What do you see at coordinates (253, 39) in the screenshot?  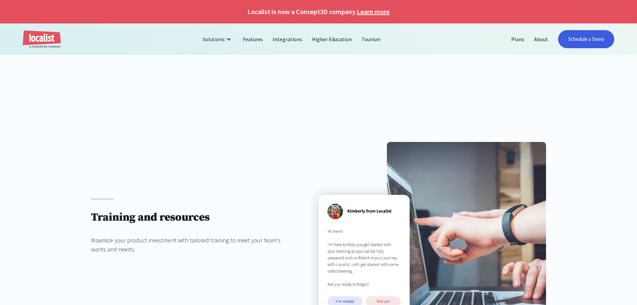 I see `a: Features` at bounding box center [253, 39].